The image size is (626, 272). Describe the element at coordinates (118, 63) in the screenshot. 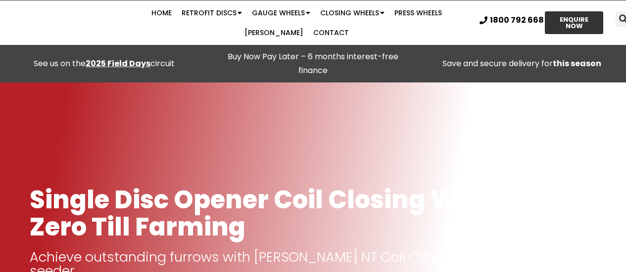

I see `a: 2025 Field Days` at that location.